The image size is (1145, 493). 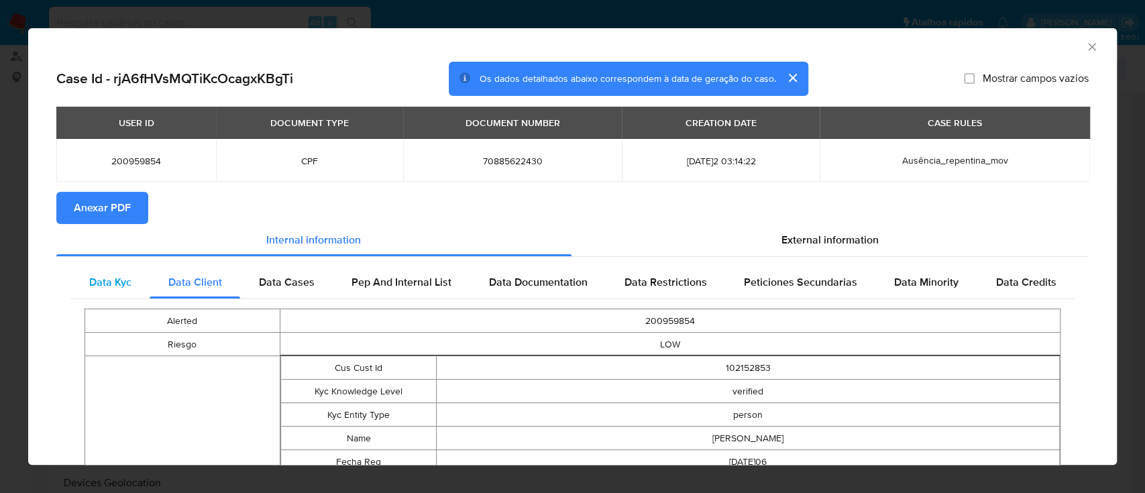 I want to click on span: External information, so click(x=830, y=239).